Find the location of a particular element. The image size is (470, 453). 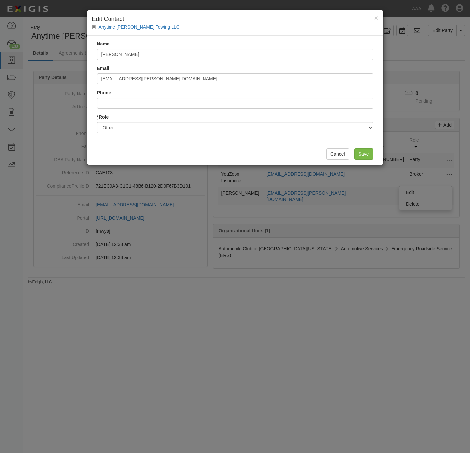

label: Role is located at coordinates (103, 117).